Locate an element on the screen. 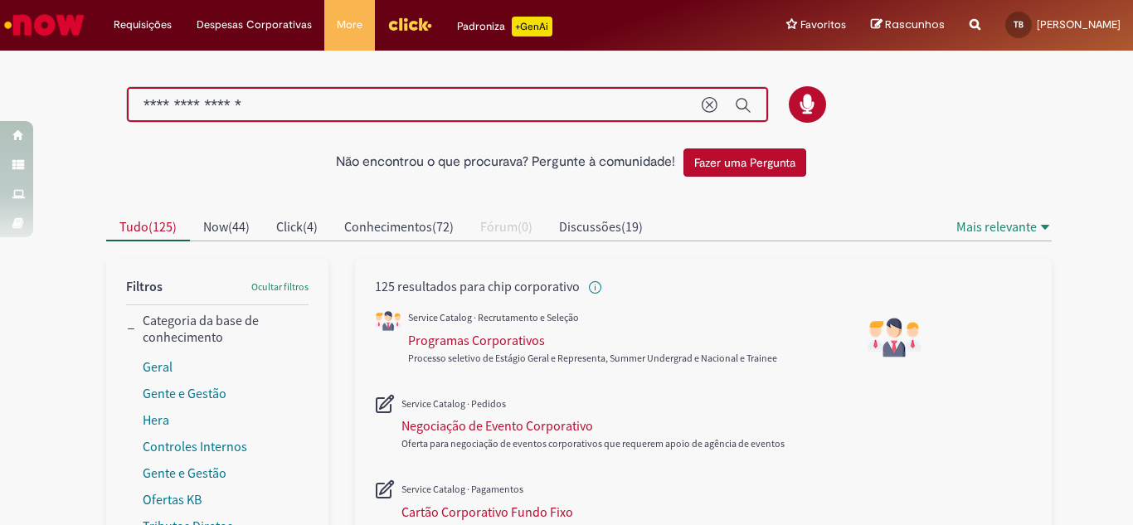 Image resolution: width=1133 pixels, height=525 pixels. span: Rascunhos is located at coordinates (915, 24).